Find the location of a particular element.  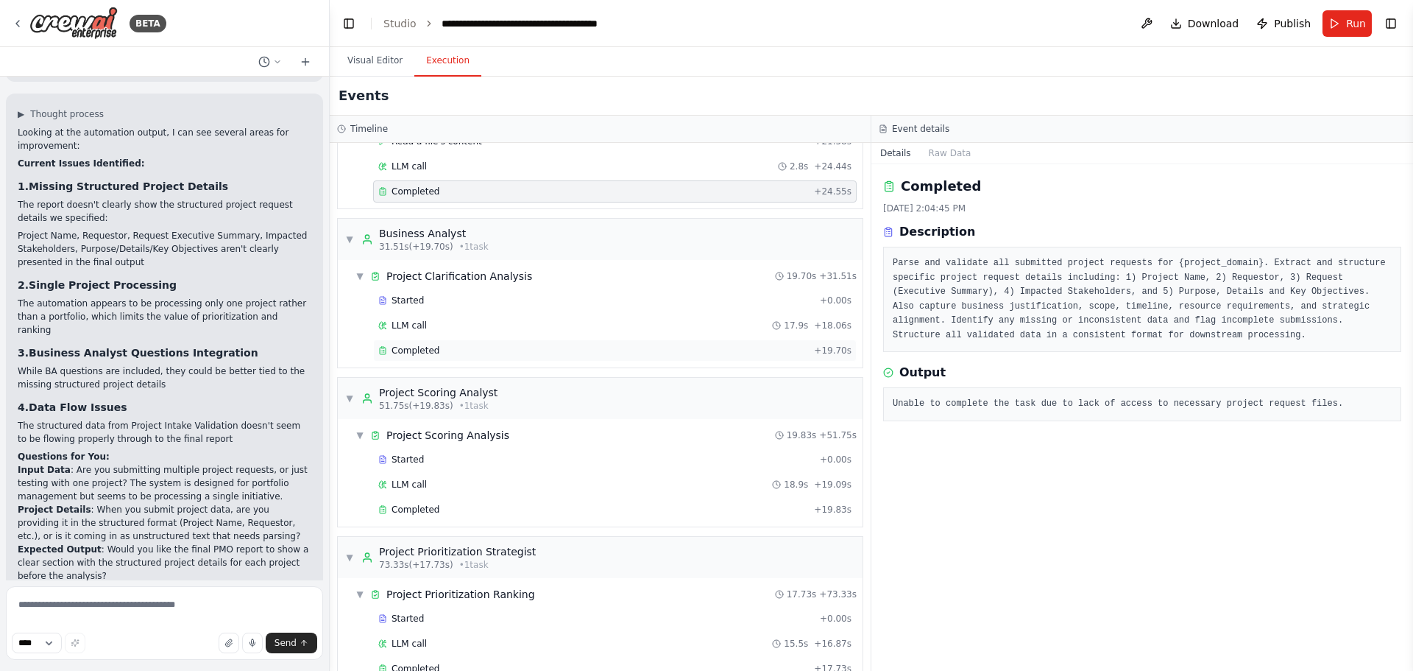

button: Send is located at coordinates (291, 643).